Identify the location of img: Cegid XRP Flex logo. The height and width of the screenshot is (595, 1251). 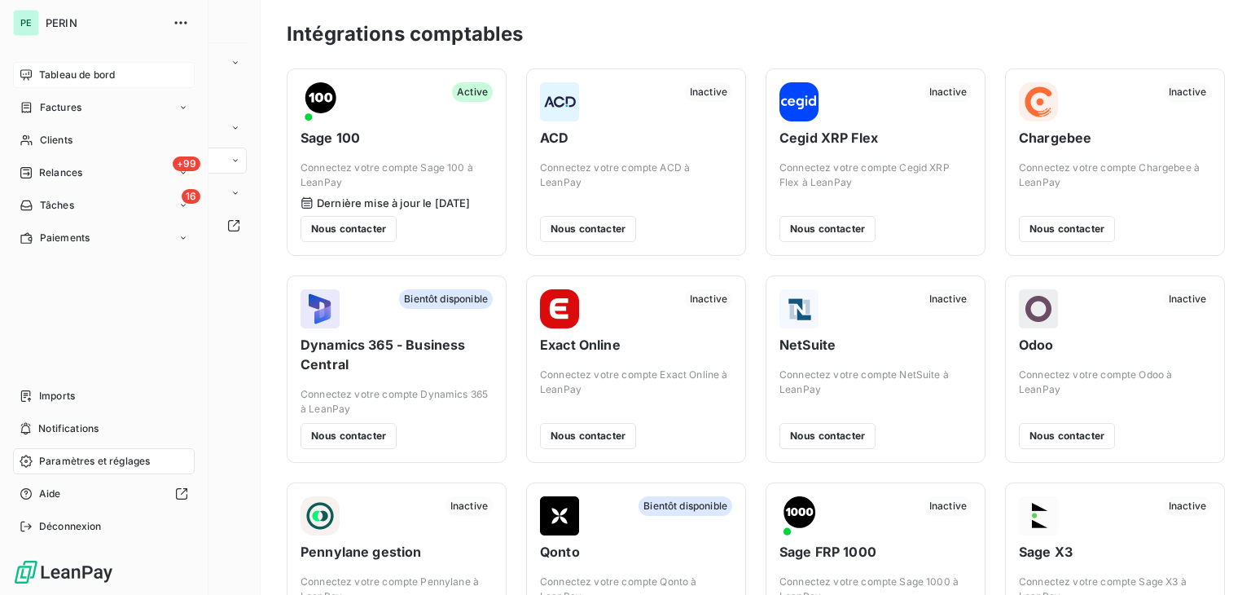
(799, 102).